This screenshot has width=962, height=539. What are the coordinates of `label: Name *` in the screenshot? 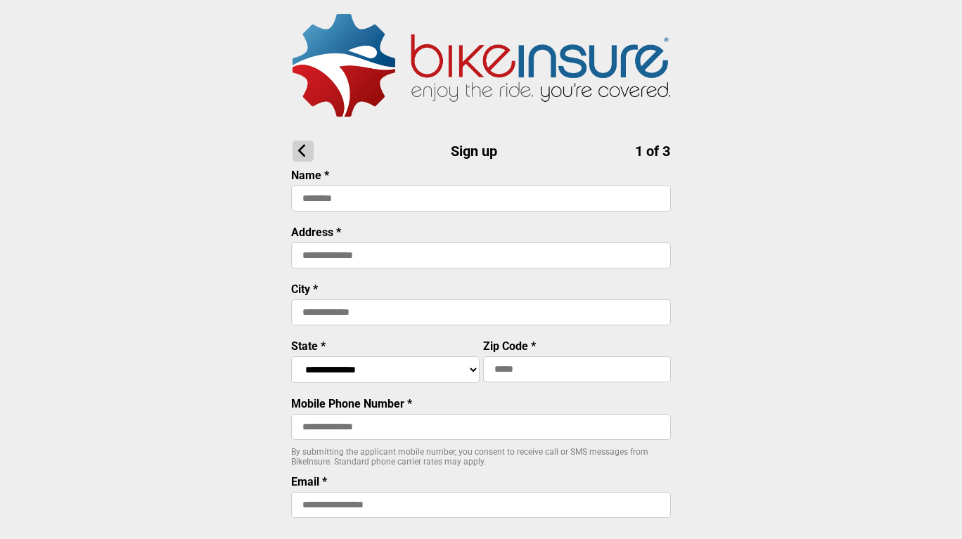 It's located at (310, 175).